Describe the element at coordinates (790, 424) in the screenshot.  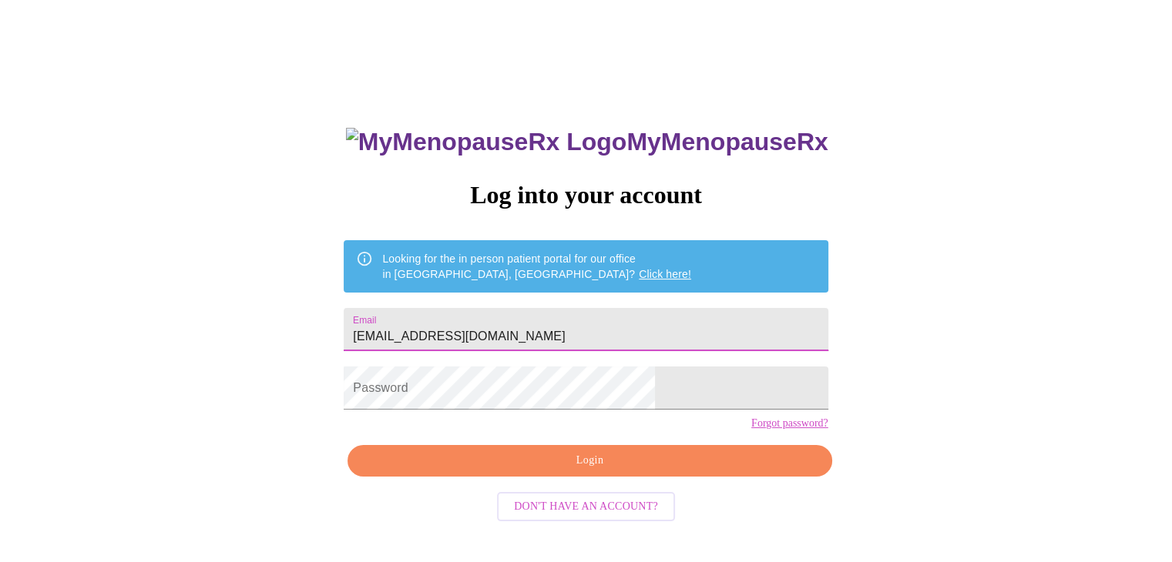
I see `a: Forgot password?` at that location.